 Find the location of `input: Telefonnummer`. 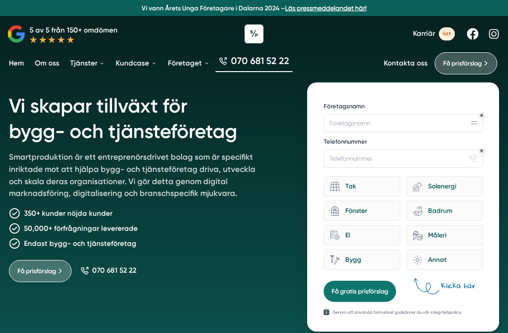

input: Telefonnummer is located at coordinates (403, 158).